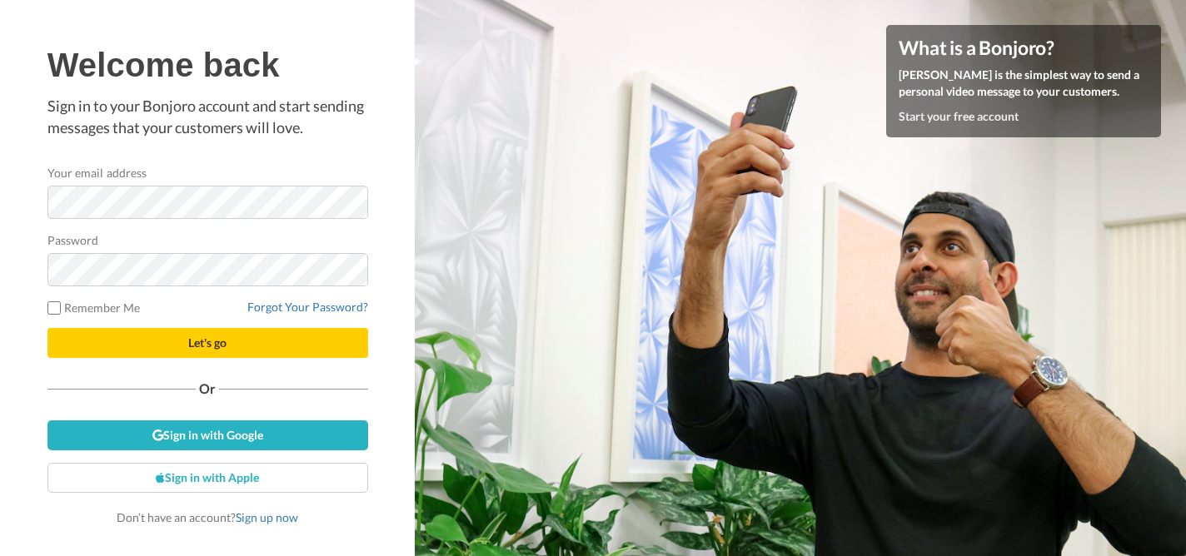 The width and height of the screenshot is (1186, 556). What do you see at coordinates (97, 172) in the screenshot?
I see `label: Your email address` at bounding box center [97, 172].